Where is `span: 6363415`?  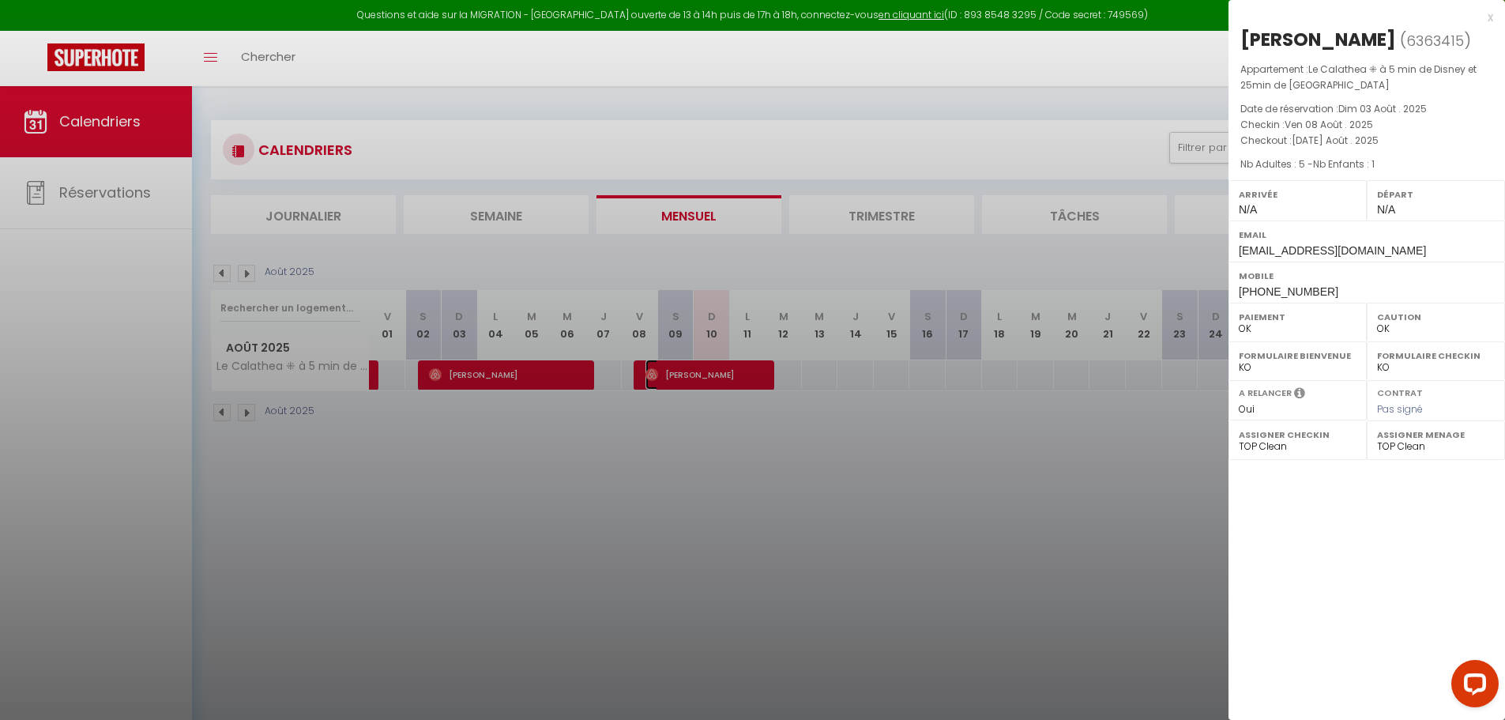
span: 6363415 is located at coordinates (1435, 40).